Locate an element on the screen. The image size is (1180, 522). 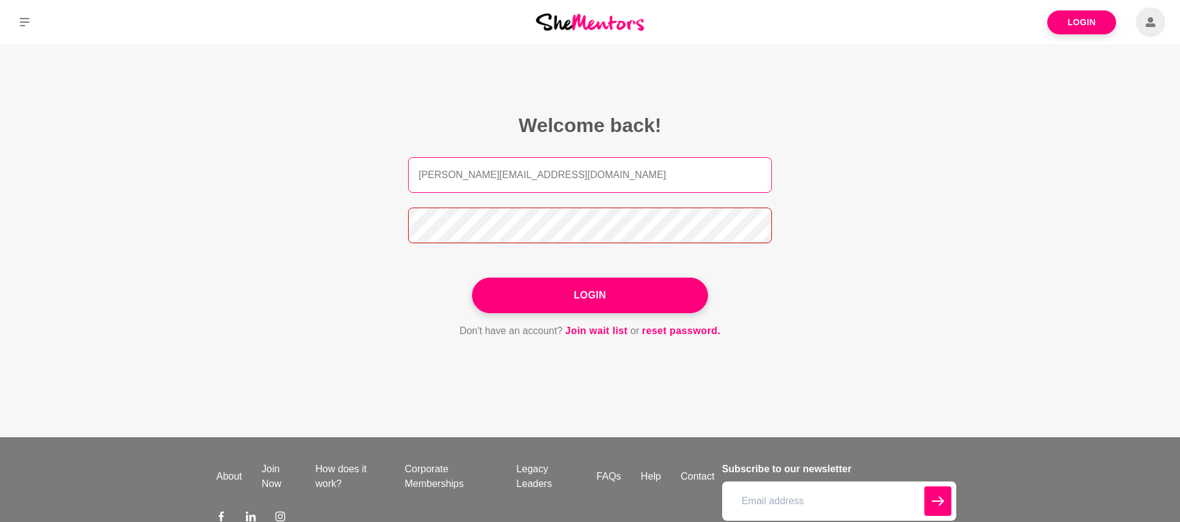
p: Don't have an account? or is located at coordinates (590, 331).